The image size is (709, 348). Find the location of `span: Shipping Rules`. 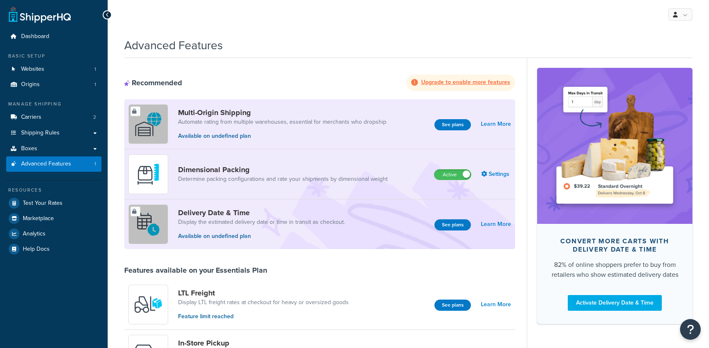

span: Shipping Rules is located at coordinates (40, 133).